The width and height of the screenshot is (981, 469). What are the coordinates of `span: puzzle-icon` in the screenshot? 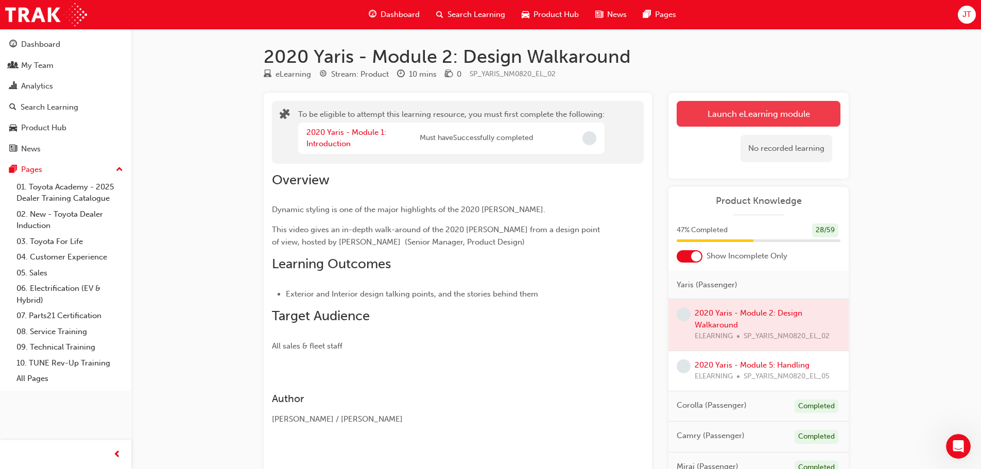 It's located at (285, 115).